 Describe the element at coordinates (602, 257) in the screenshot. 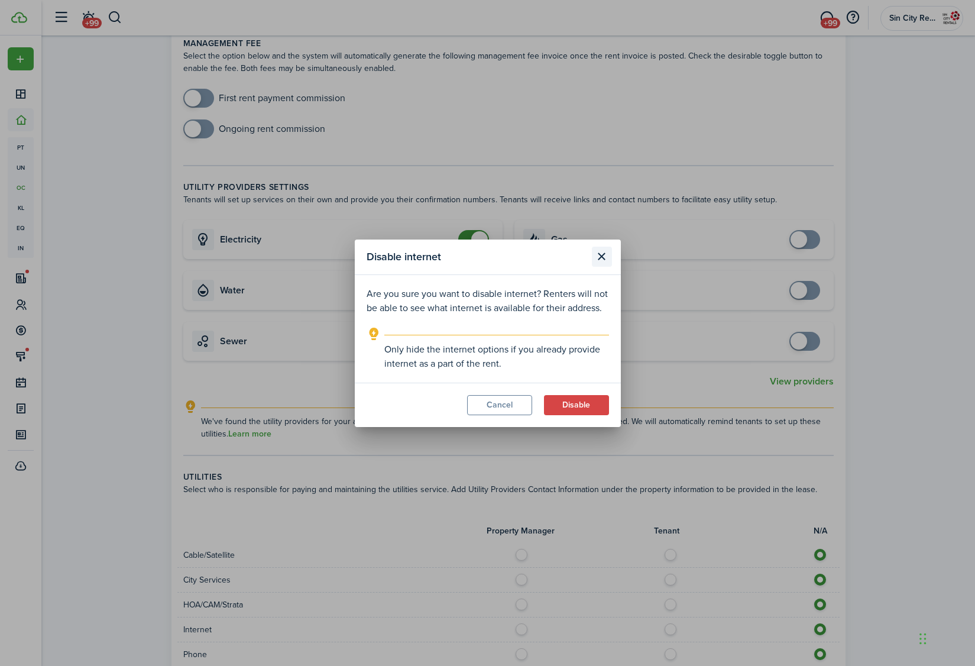

I see `button: Close modal` at that location.